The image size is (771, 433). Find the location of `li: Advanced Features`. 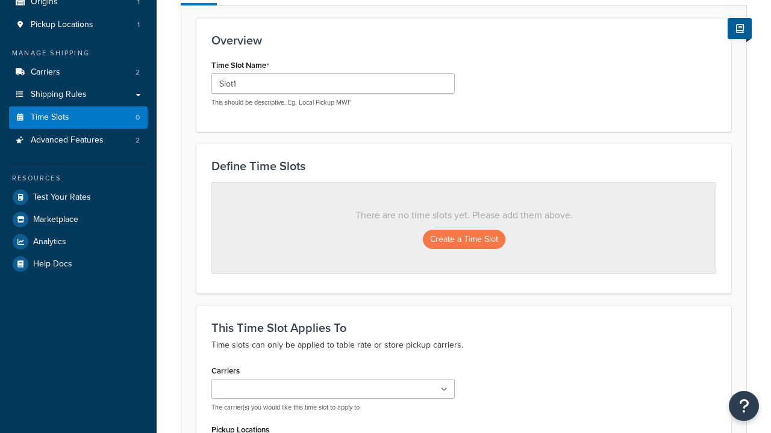

li: Advanced Features is located at coordinates (78, 140).